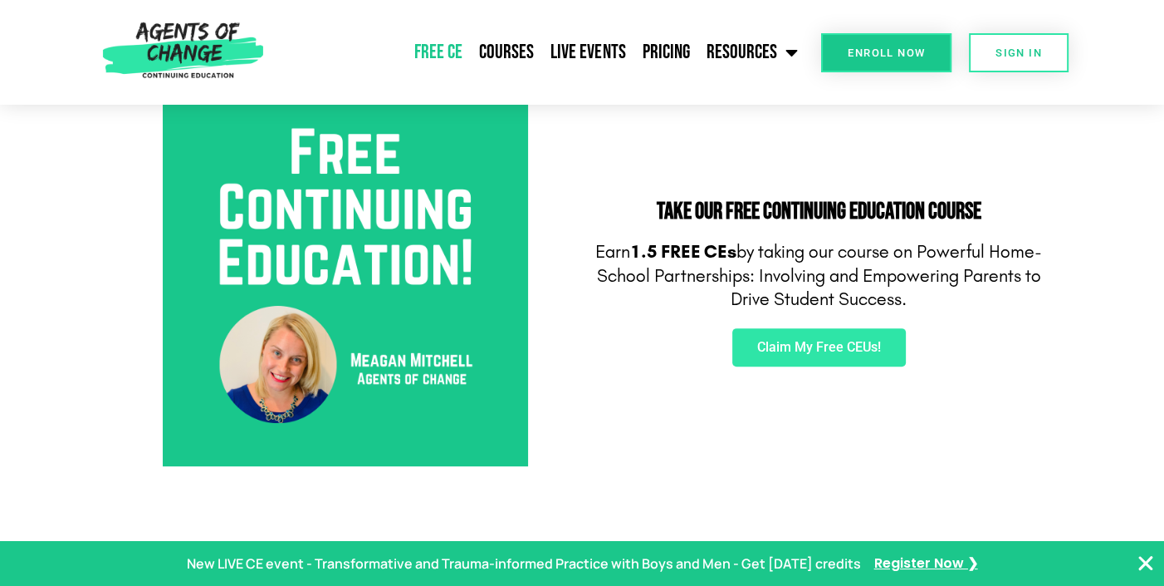 This screenshot has width=1164, height=586. Describe the element at coordinates (819, 347) in the screenshot. I see `span: Claim My Free CEUs!` at that location.